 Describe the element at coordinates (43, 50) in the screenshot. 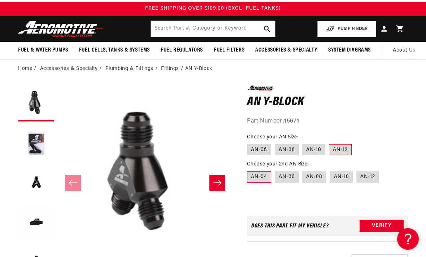

I see `summary: Fuel & Water Pumps` at that location.